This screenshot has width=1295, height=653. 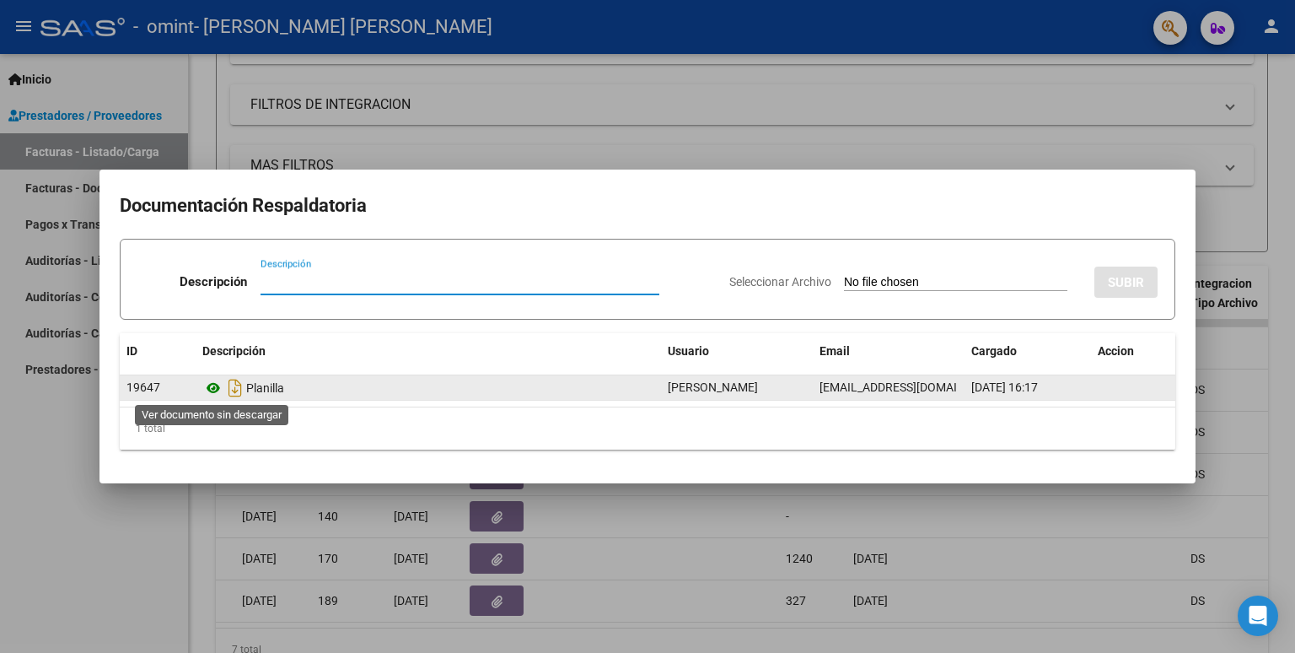 I want to click on span: ID, so click(x=132, y=351).